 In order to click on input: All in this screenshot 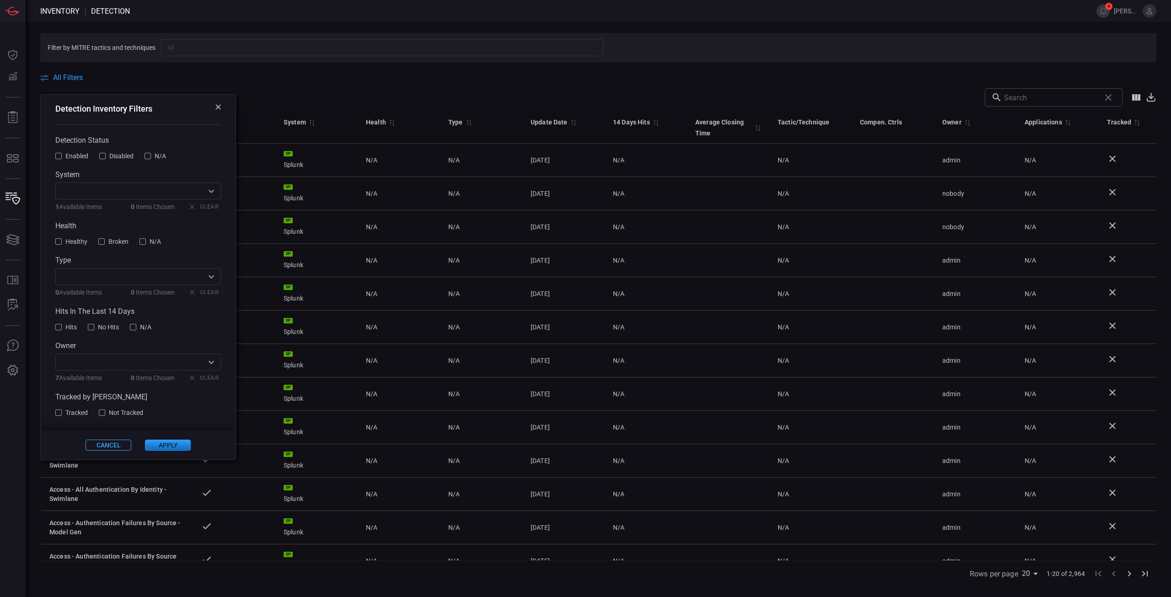, I will do `click(375, 47)`.